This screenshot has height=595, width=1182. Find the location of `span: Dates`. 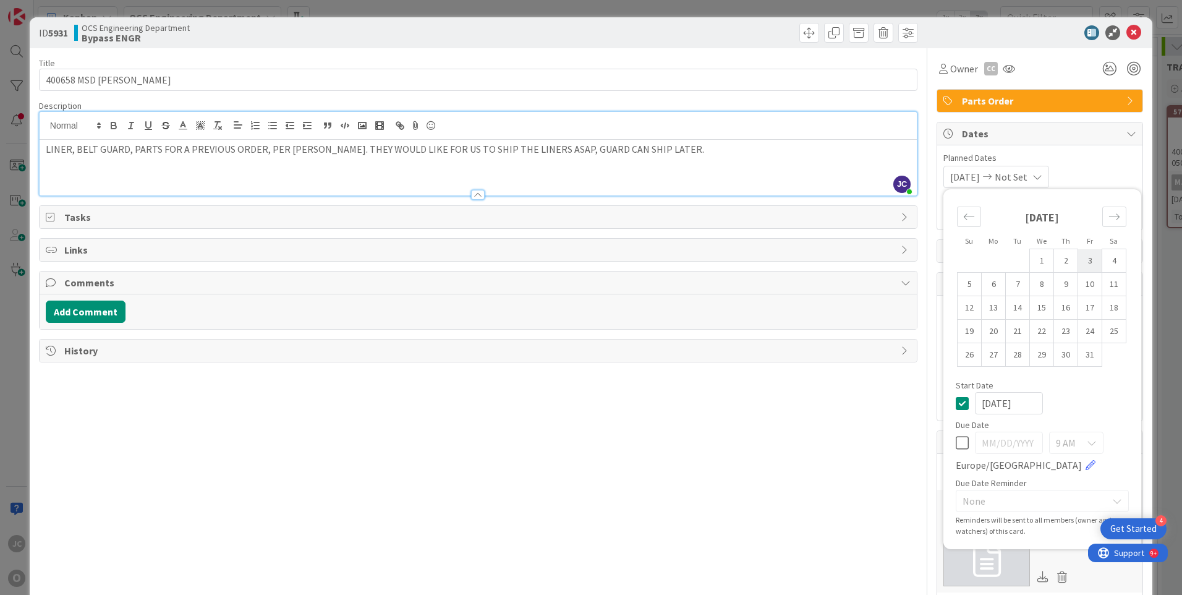

span: Dates is located at coordinates (1041, 134).